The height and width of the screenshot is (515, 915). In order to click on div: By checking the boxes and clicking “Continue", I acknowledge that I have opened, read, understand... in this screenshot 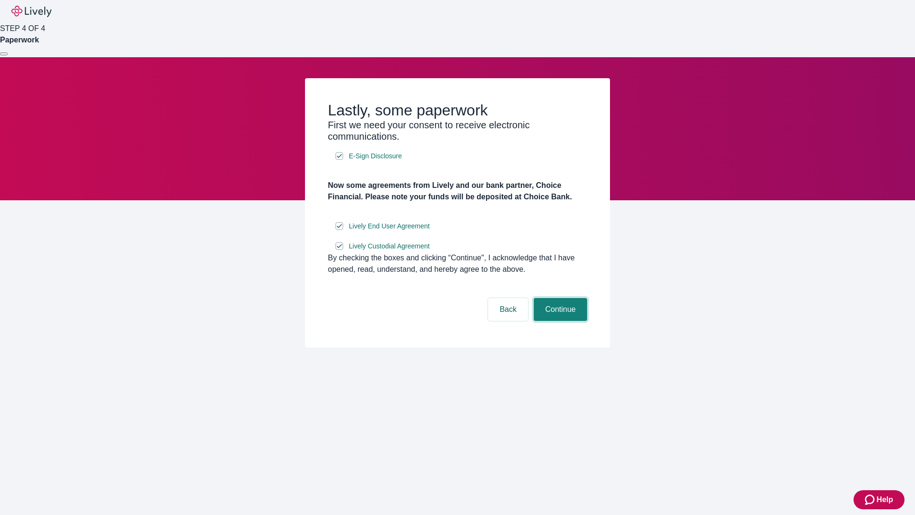, I will do `click(458, 264)`.